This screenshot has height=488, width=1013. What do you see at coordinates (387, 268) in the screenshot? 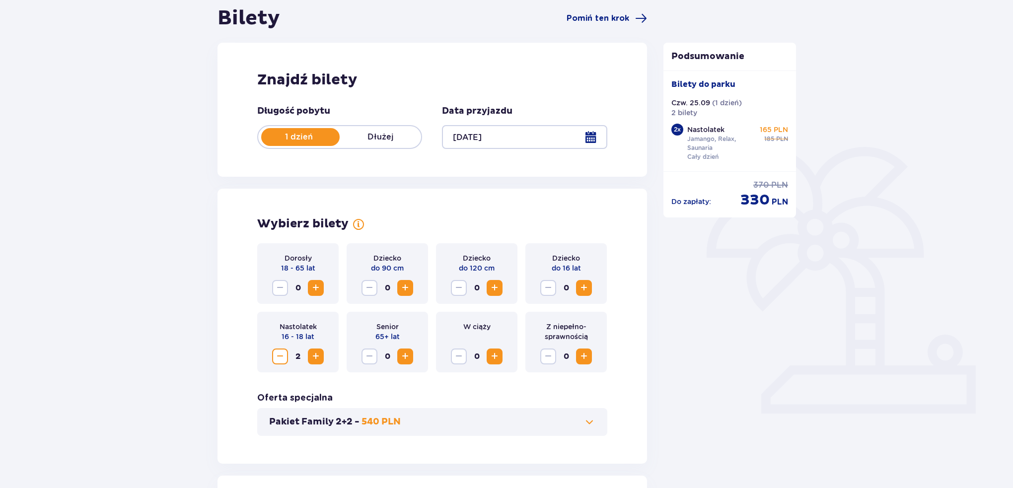
I see `p: do 90 cm` at bounding box center [387, 268].